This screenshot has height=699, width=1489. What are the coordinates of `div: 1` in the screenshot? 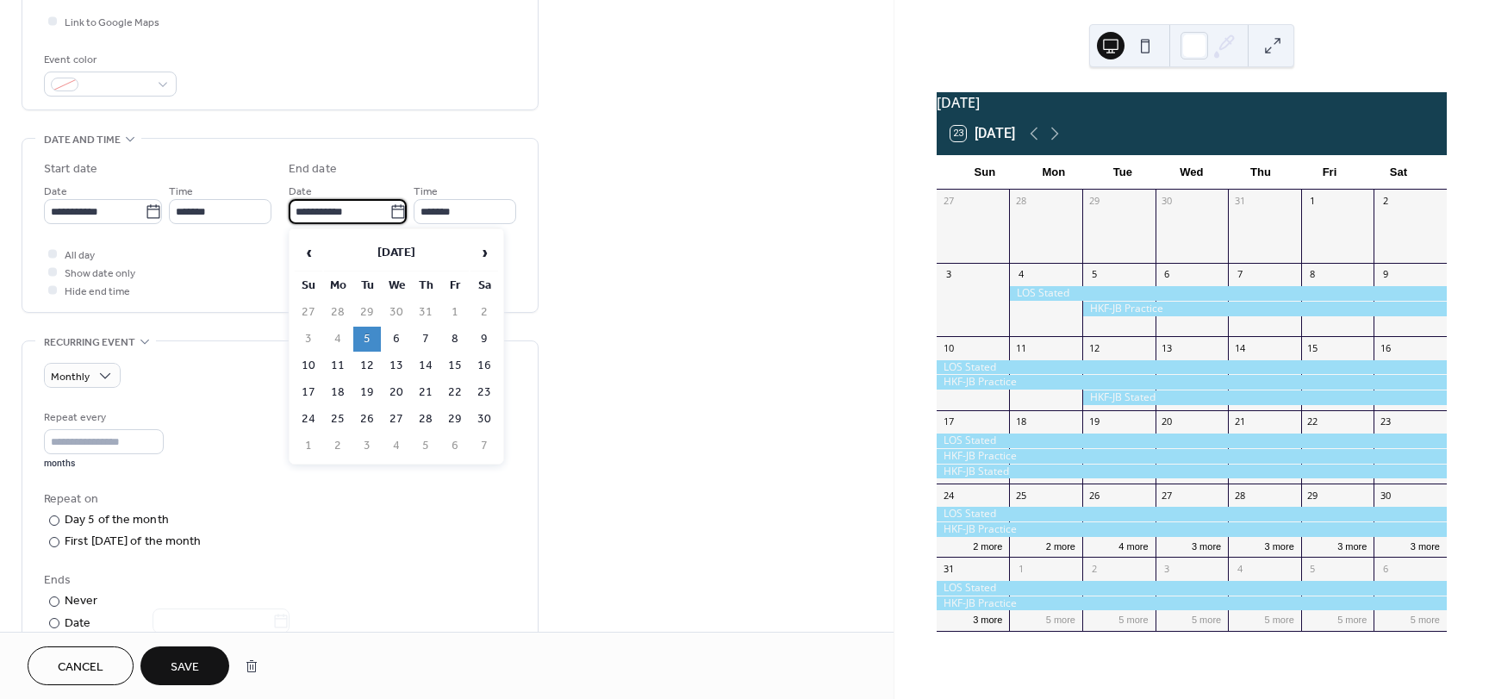 It's located at (1020, 568).